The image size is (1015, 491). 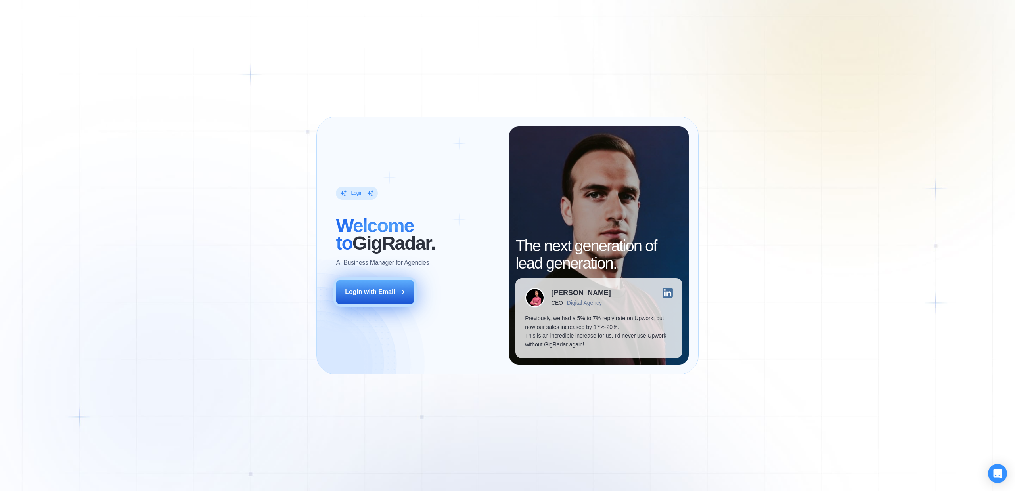 What do you see at coordinates (599, 332) in the screenshot?
I see `p: Previously, we had a 5% to 7% reply rate on Upwork, but now our sales increased by 17%-20%. This ...` at bounding box center [599, 332].